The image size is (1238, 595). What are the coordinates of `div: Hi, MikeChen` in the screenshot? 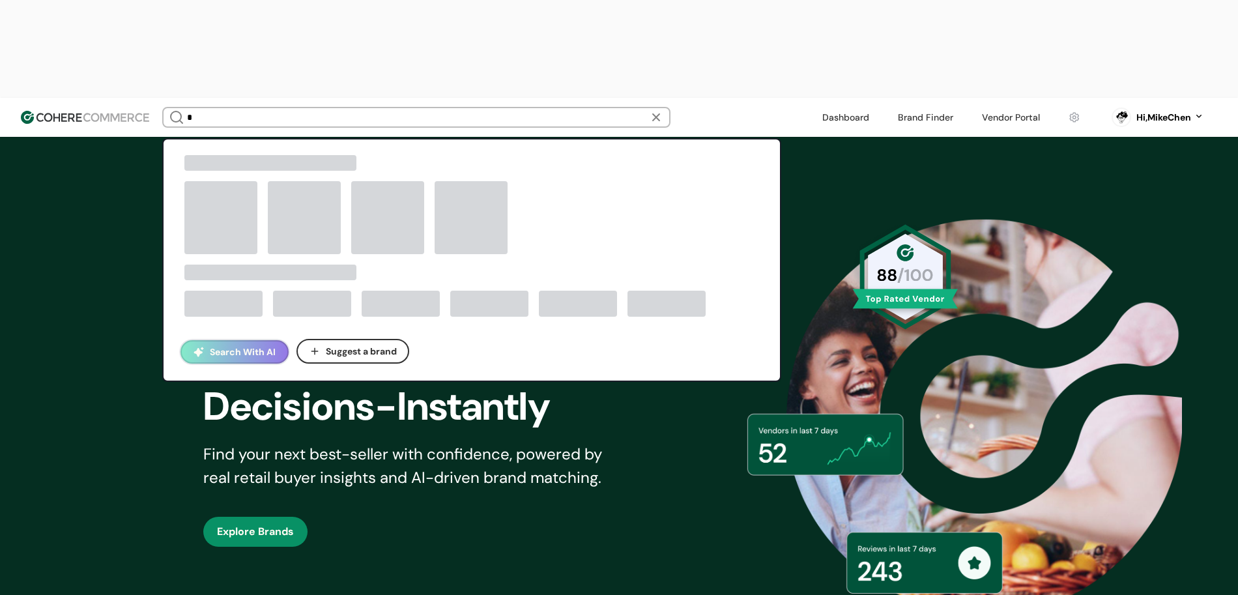 It's located at (1163, 117).